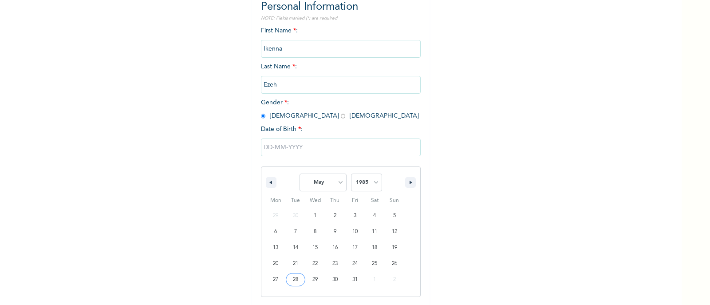  Describe the element at coordinates (315, 232) in the screenshot. I see `span: 8` at that location.